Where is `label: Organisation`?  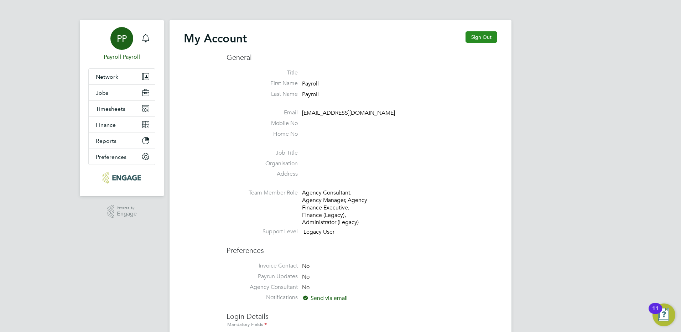 label: Organisation is located at coordinates (262, 164).